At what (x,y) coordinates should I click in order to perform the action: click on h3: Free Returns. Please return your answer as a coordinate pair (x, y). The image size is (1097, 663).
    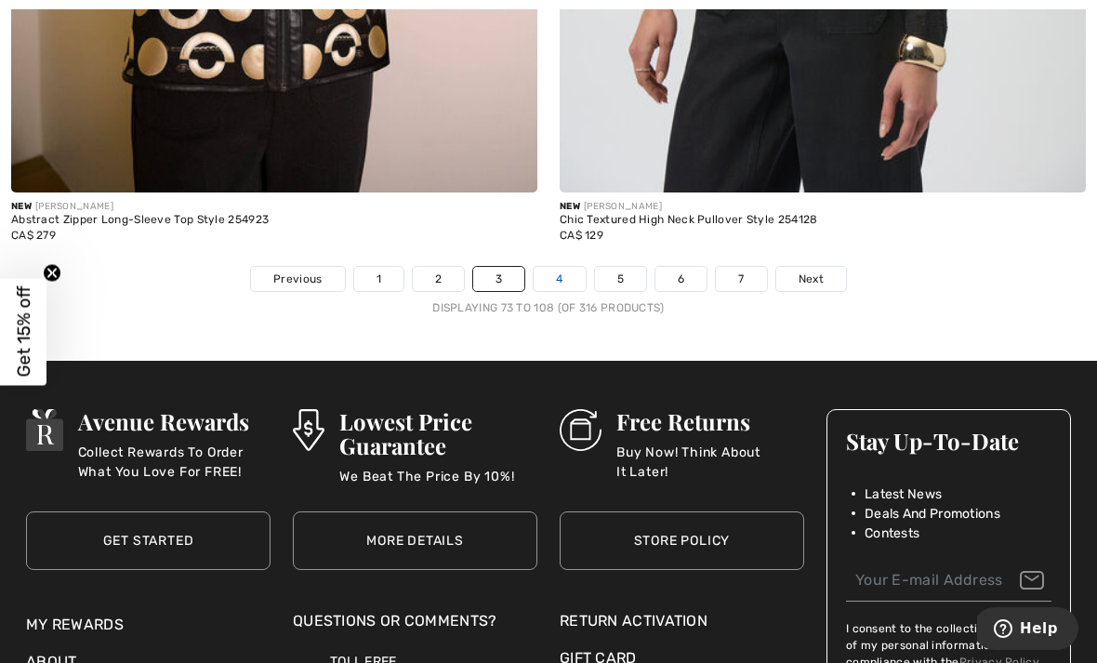
    Looking at the image, I should click on (710, 421).